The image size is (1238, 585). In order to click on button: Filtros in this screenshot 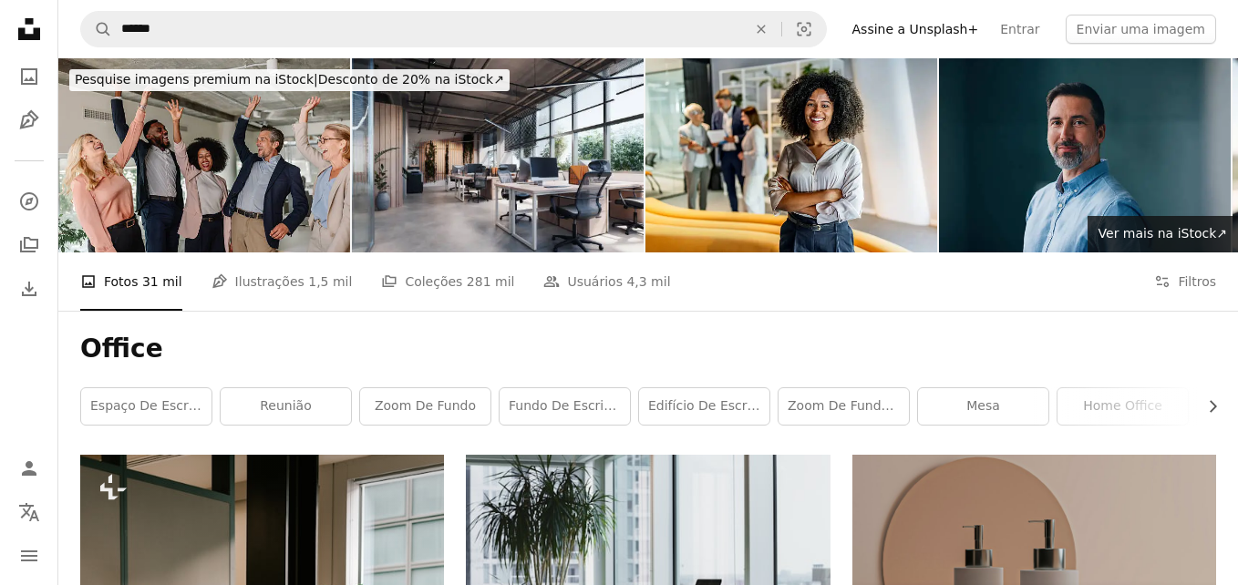, I will do `click(1185, 282)`.